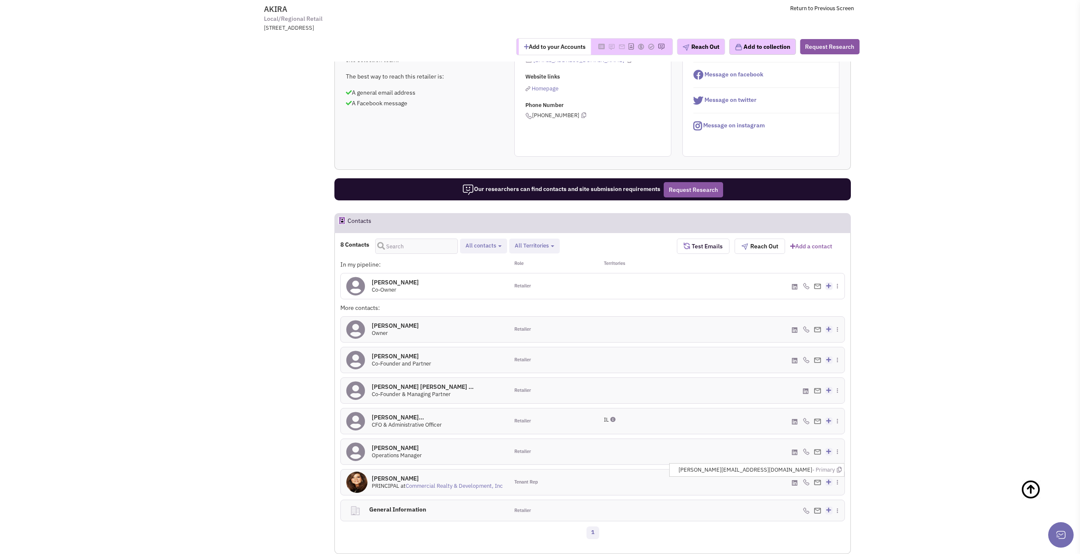  What do you see at coordinates (822, 8) in the screenshot?
I see `a: Return to Previous Screen` at bounding box center [822, 8].